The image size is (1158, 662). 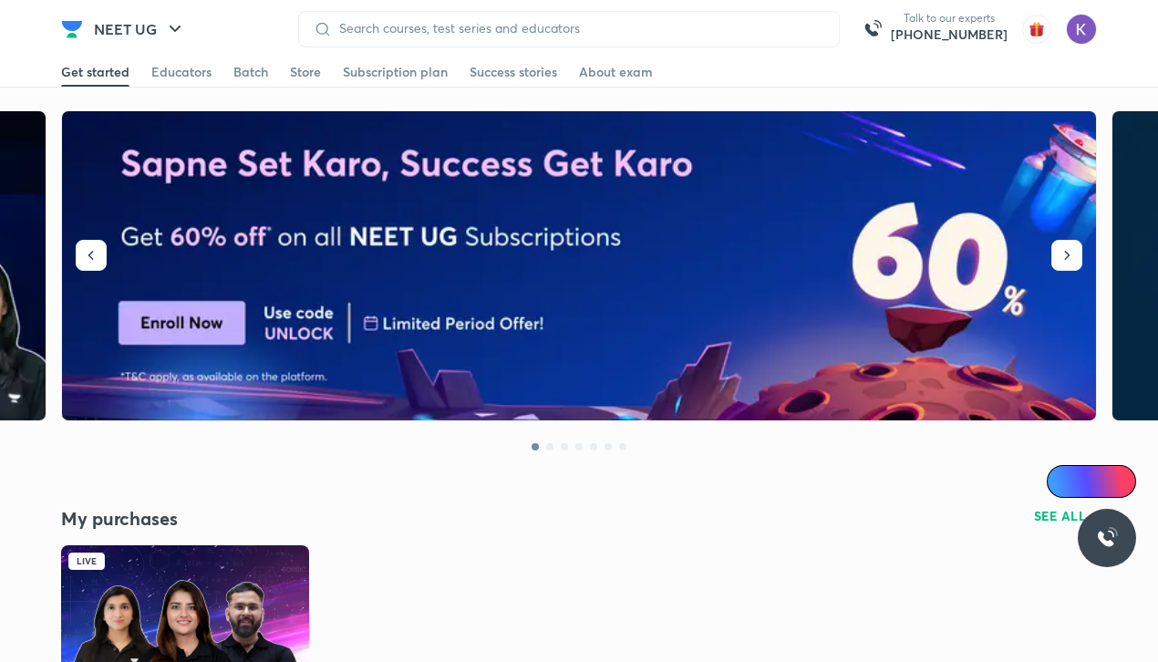 I want to click on img: Icon, so click(x=1065, y=482).